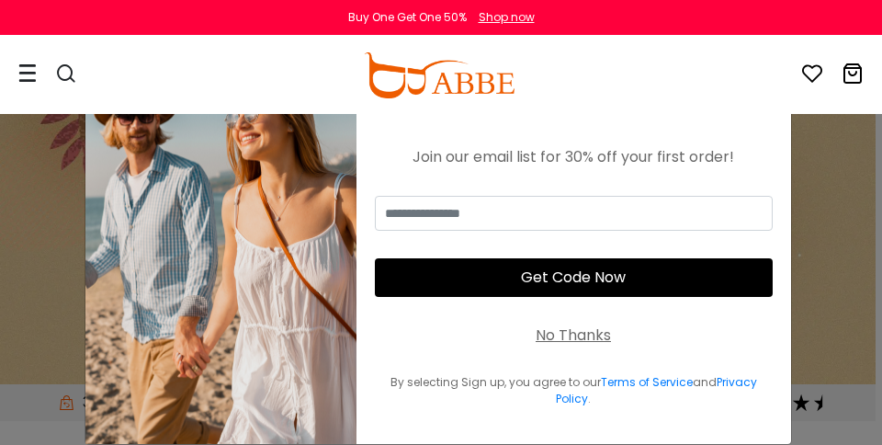 The width and height of the screenshot is (882, 445). I want to click on a: Privacy Policy, so click(656, 389).